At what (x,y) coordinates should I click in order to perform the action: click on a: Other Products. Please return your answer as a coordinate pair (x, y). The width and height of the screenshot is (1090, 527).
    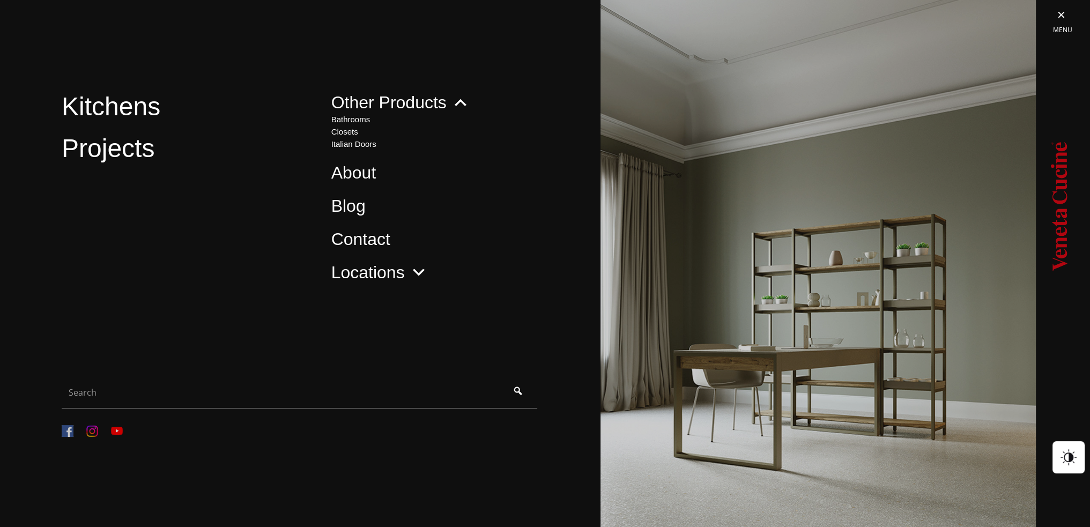
    Looking at the image, I should click on (400, 102).